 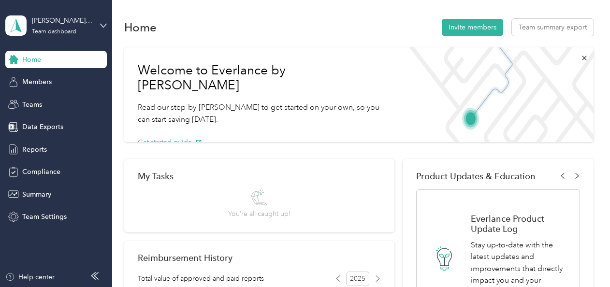 What do you see at coordinates (497, 95) in the screenshot?
I see `img: Welcome to everlance` at bounding box center [497, 95].